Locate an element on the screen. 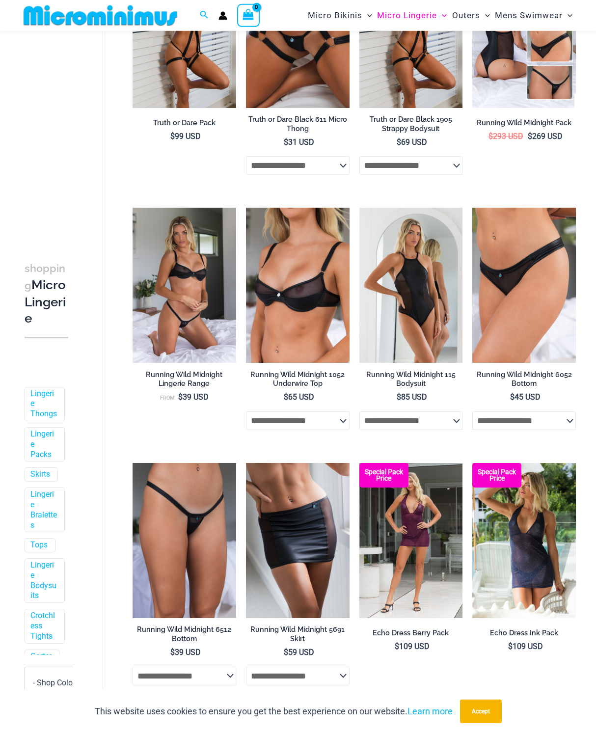 This screenshot has height=733, width=596. h2: Running Wild Midnight Lingerie Range is located at coordinates (184, 379).